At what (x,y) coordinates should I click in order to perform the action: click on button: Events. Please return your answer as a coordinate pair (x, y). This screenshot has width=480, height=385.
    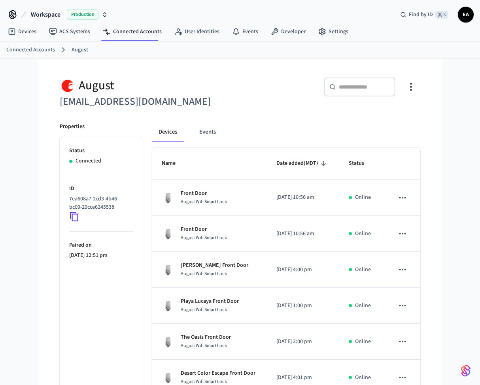
    Looking at the image, I should click on (208, 132).